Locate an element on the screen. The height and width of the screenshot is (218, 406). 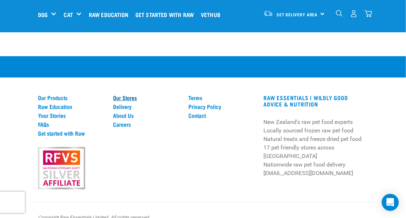
a: Vethub is located at coordinates (212, 15).